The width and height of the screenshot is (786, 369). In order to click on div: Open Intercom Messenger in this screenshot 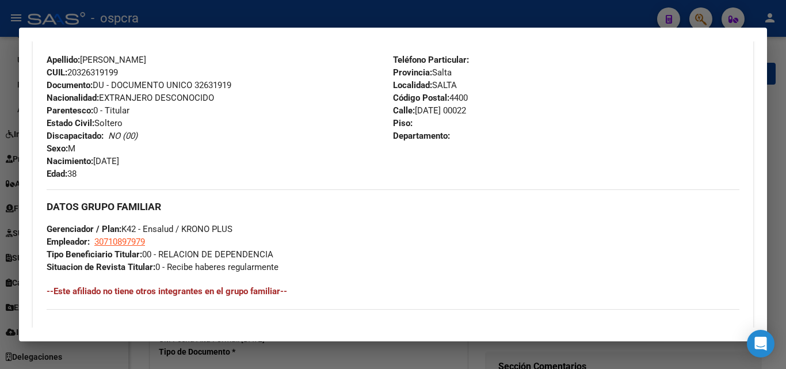, I will do `click(760, 343)`.